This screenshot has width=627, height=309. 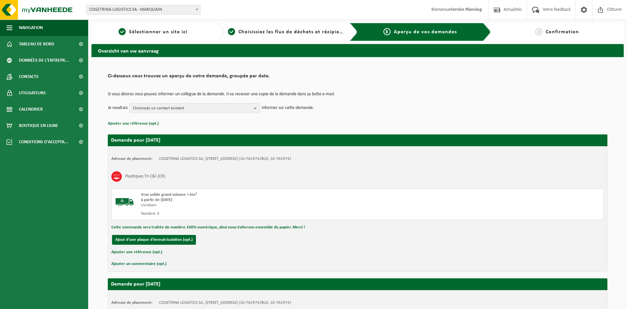 I want to click on span: 1, so click(x=122, y=32).